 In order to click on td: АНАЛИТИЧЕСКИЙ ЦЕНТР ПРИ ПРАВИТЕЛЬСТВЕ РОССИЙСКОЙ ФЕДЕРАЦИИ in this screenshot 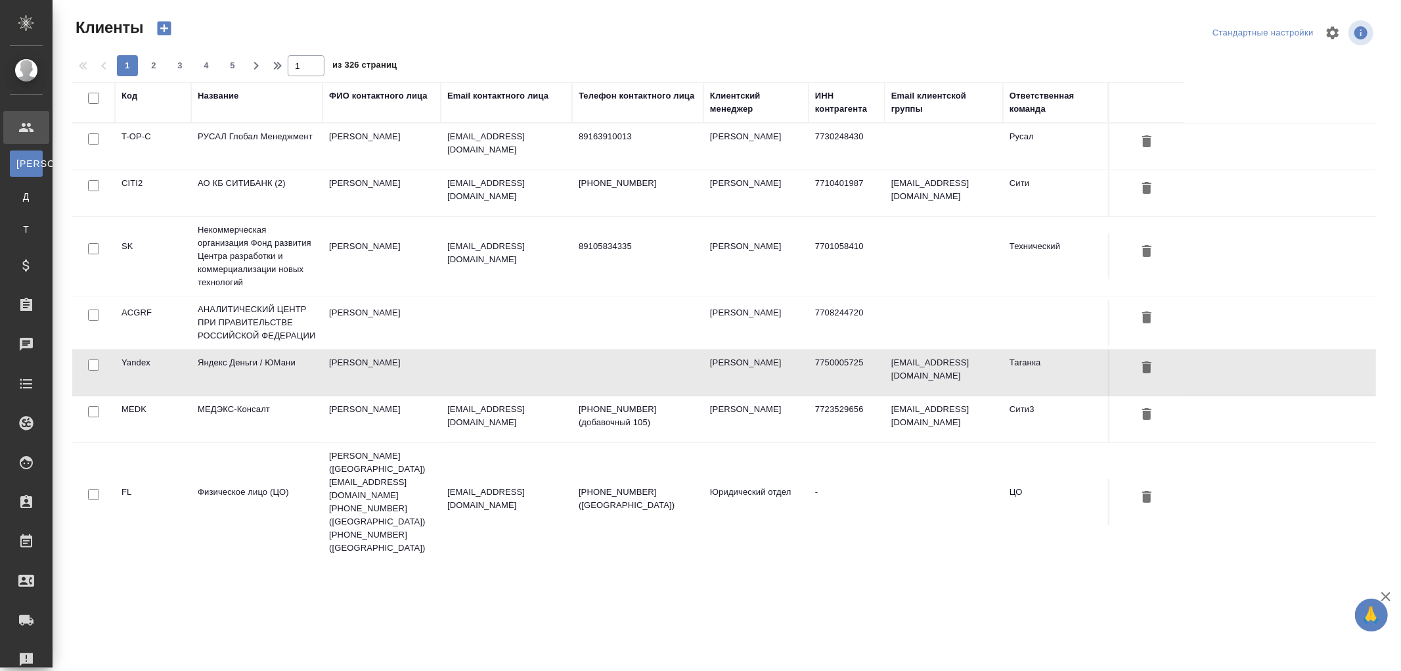, I will do `click(257, 323)`.